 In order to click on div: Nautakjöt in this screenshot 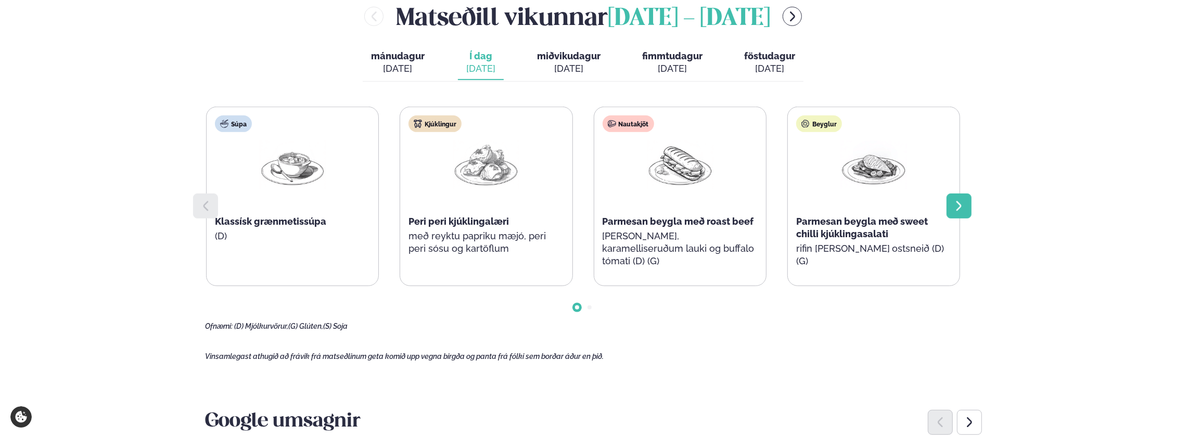, I will do `click(628, 124)`.